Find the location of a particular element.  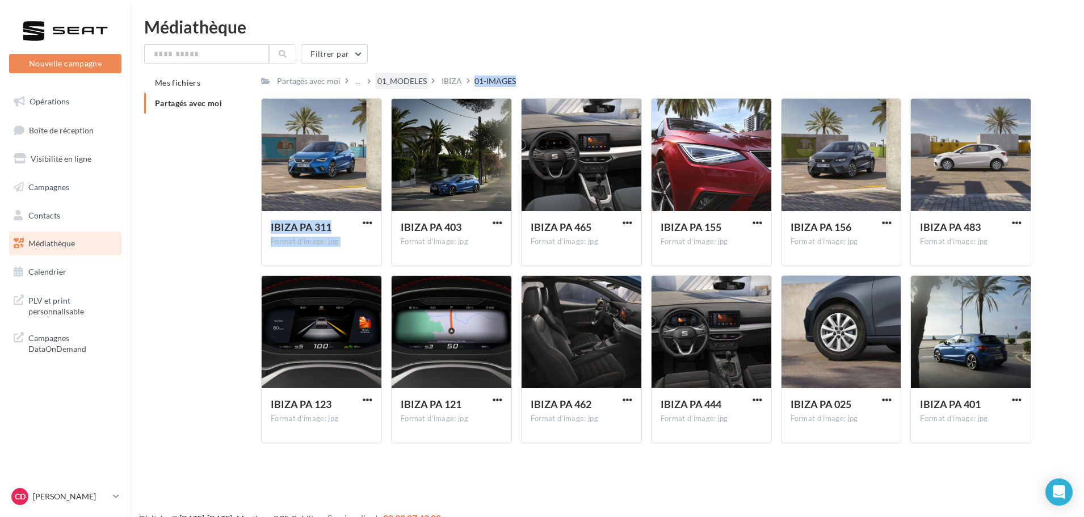

span: IBIZA PA 401 is located at coordinates (950, 404).